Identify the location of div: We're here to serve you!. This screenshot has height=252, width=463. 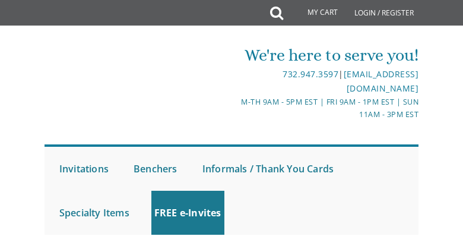
(325, 55).